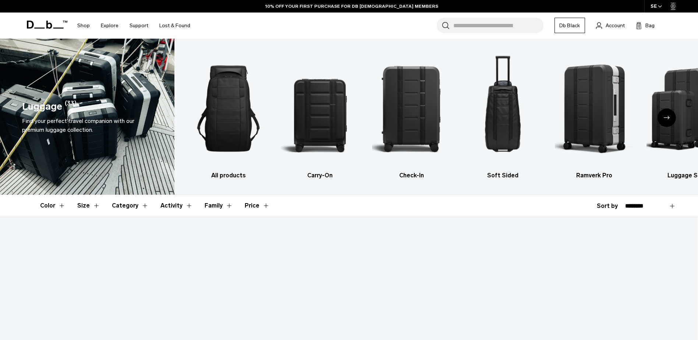 The height and width of the screenshot is (340, 698). I want to click on h3: Soft Sided, so click(503, 175).